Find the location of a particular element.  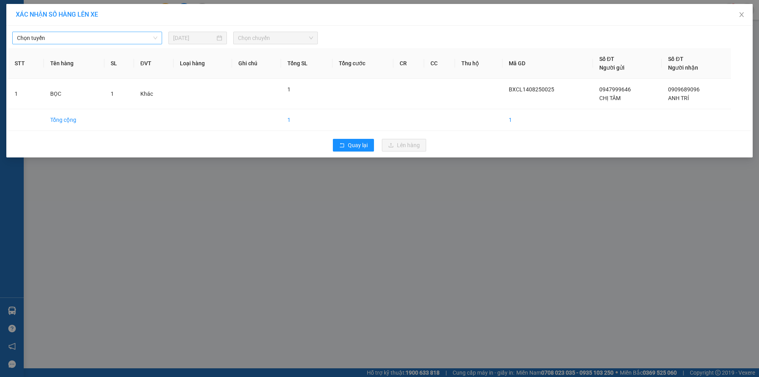

th: Tổng SL is located at coordinates (306, 63).